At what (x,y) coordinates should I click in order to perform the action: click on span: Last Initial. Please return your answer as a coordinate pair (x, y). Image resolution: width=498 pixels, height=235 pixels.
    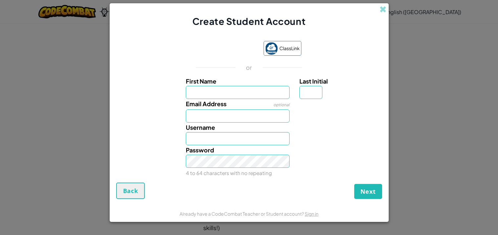
    Looking at the image, I should click on (313, 81).